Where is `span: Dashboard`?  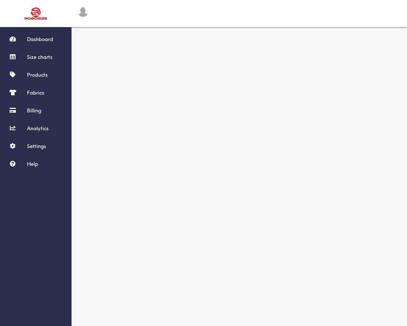
span: Dashboard is located at coordinates (40, 39).